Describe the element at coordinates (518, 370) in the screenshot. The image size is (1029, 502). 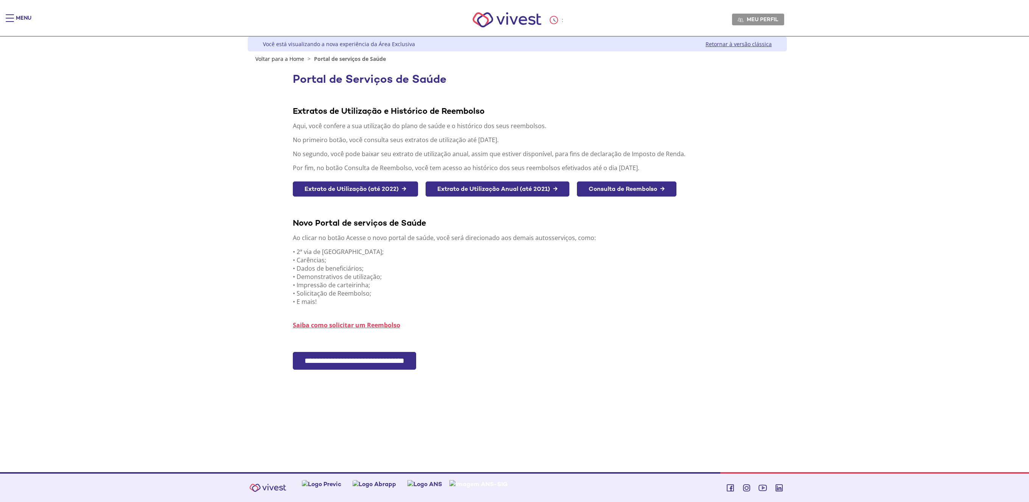
I see `section: <span lang="pt-BR" dir="ltr">FacPlanPortlet - SSO Fácil</span>` at that location.